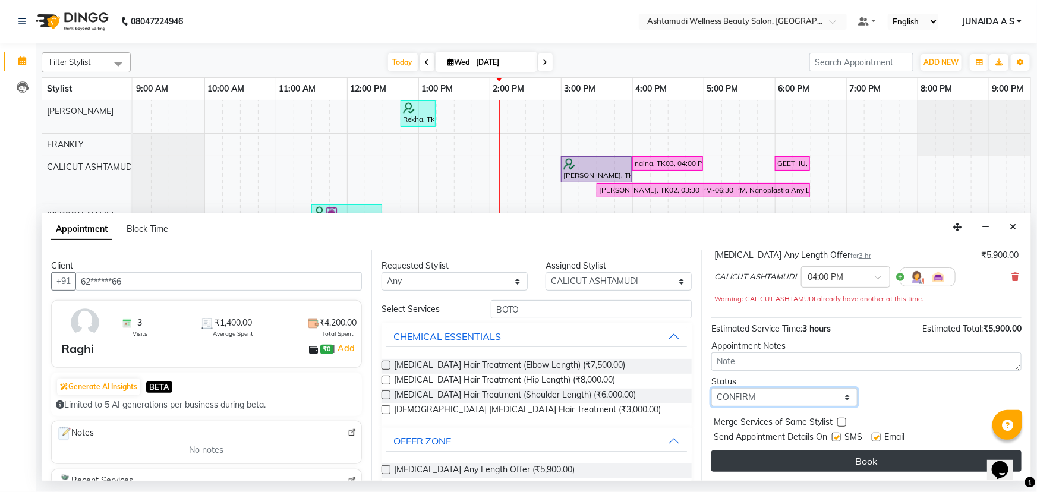 Image resolution: width=1037 pixels, height=492 pixels. I want to click on span: Wed, so click(459, 62).